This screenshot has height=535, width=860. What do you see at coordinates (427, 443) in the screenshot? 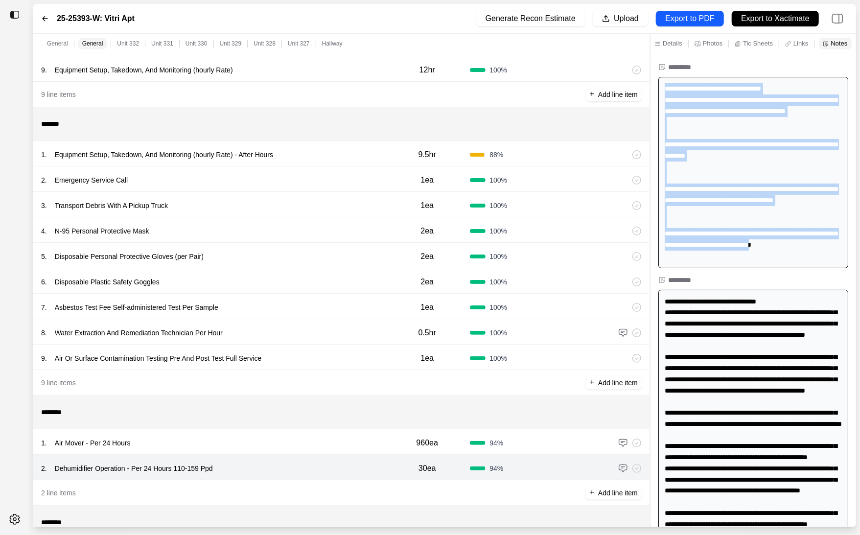
I see `p: 960ea` at bounding box center [427, 443].